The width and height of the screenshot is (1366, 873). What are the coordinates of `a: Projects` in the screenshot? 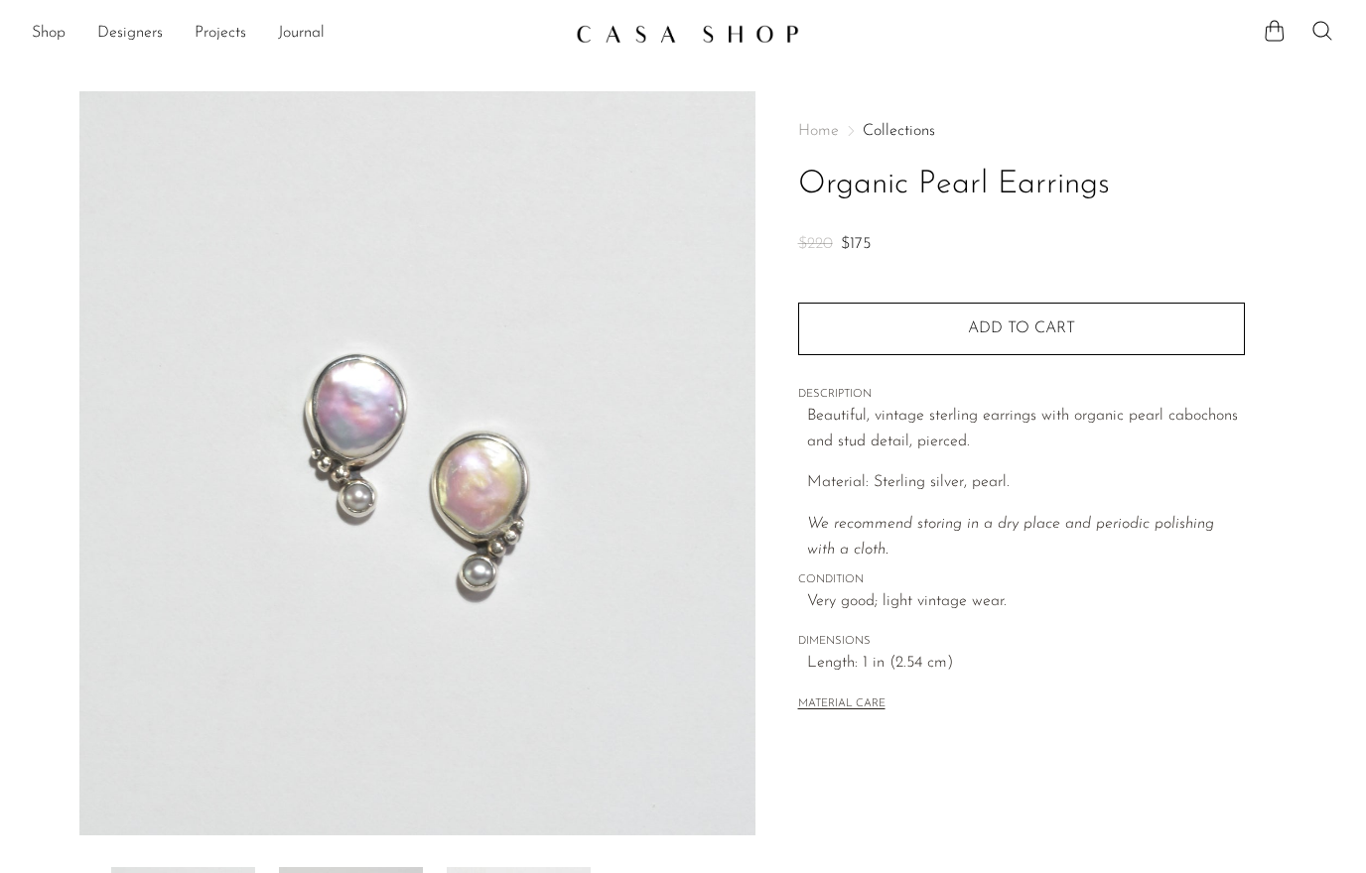 It's located at (220, 34).